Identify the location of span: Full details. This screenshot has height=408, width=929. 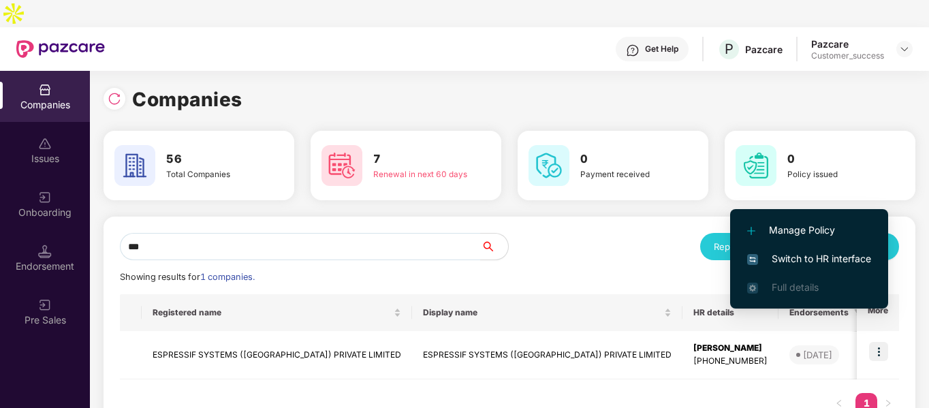
(795, 287).